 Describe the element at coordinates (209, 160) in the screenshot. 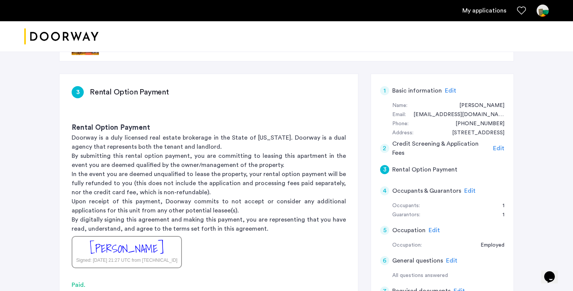

I see `p: By submitting this rental option payment, you are committing to leasing this apartment in the eve...` at that location.